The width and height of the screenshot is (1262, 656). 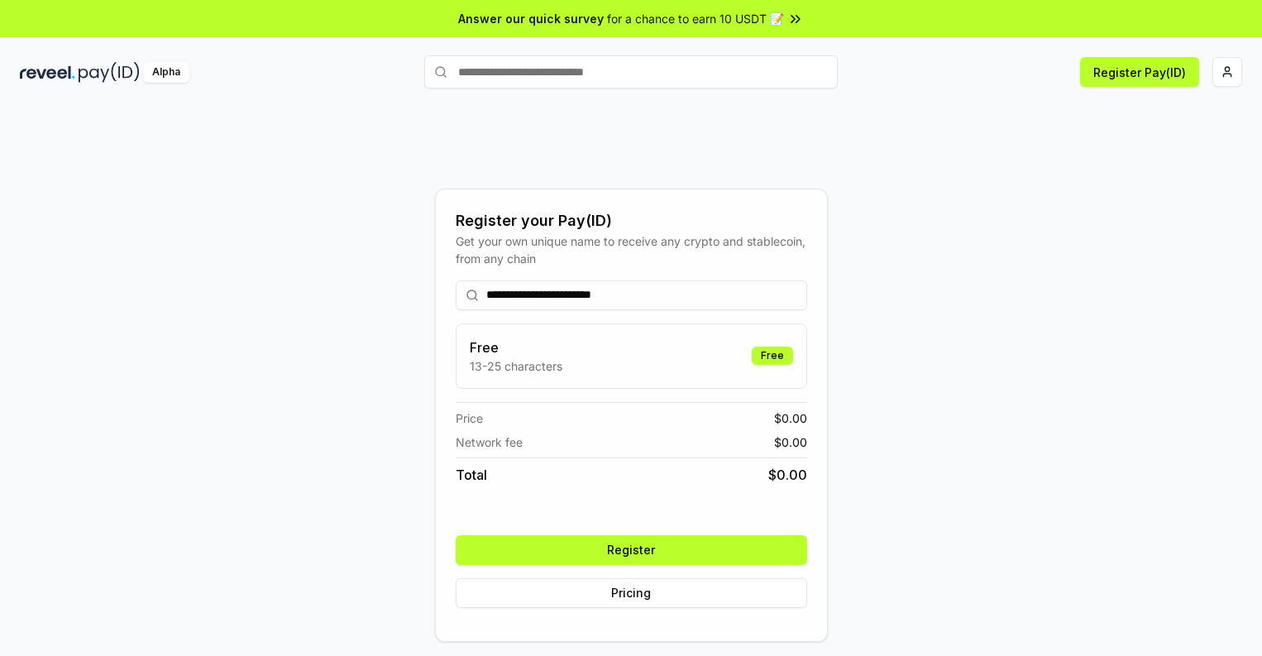 I want to click on span: Answer our quick survey, so click(x=531, y=18).